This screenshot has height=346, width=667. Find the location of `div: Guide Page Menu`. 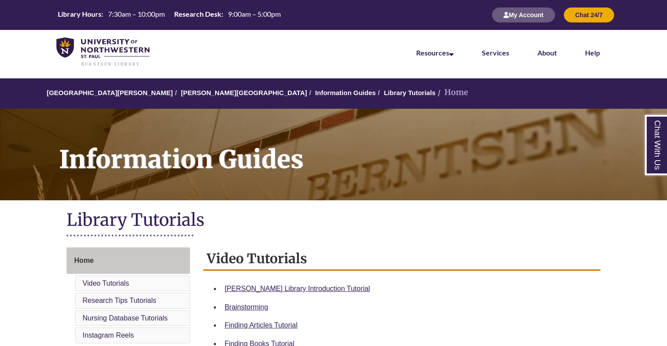

div: Guide Page Menu is located at coordinates (128, 297).